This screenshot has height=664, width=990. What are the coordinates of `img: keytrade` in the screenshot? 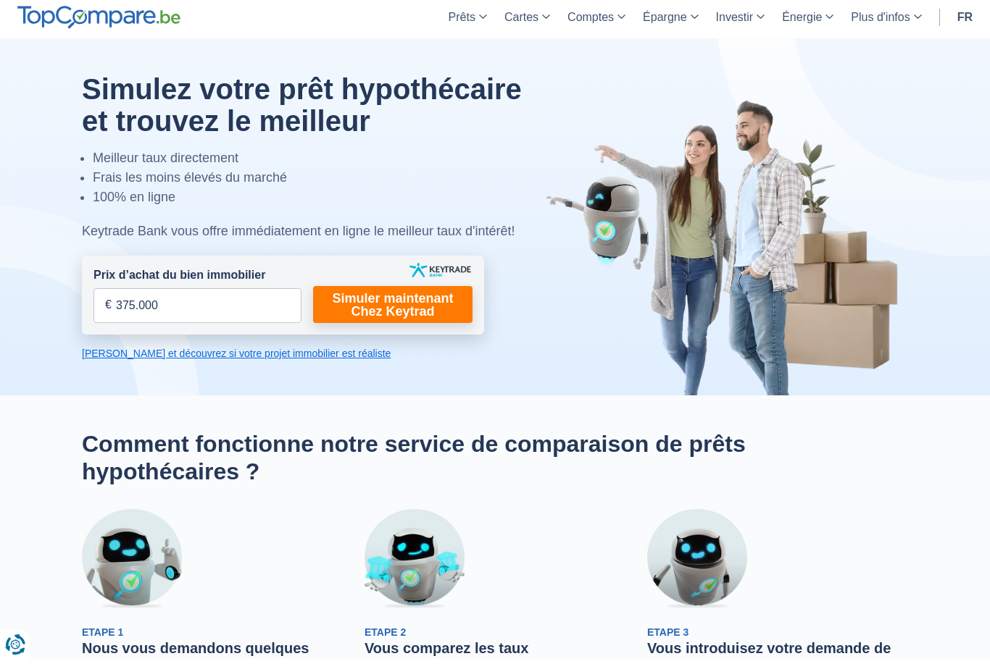 It's located at (440, 275).